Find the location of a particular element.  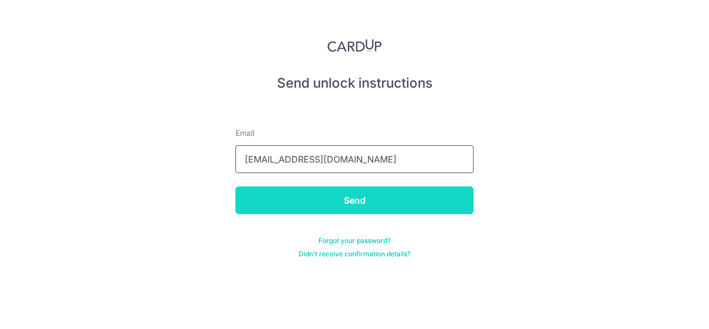

img: CardUp Logo is located at coordinates (355, 45).